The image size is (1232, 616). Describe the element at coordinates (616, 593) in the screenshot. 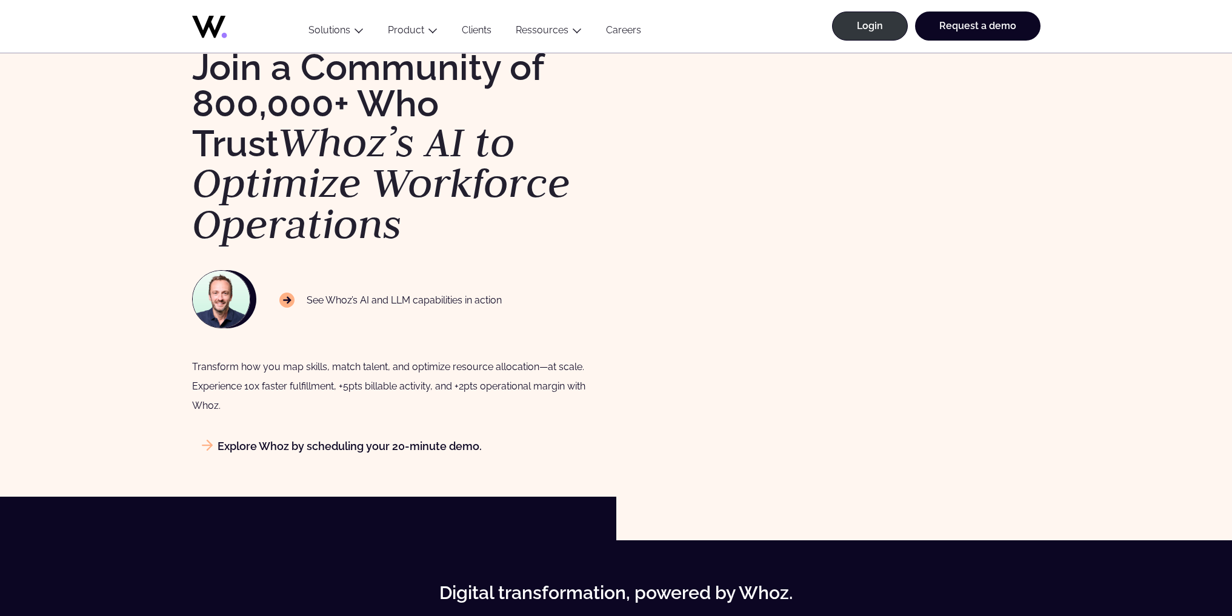

I see `strong: Digital transformation, powered by Whoz.` at that location.